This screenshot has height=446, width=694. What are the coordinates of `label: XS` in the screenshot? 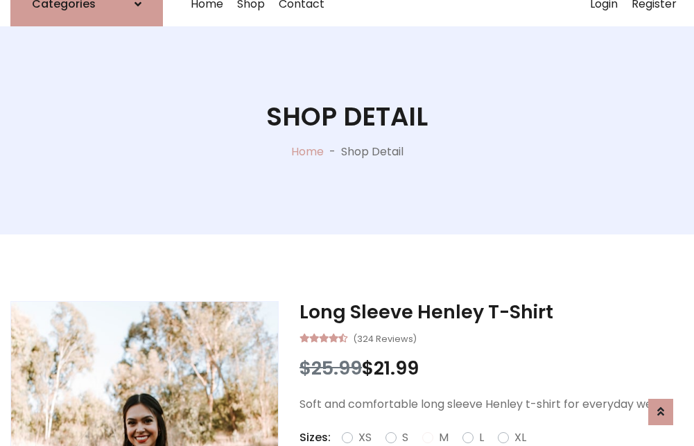 It's located at (364, 437).